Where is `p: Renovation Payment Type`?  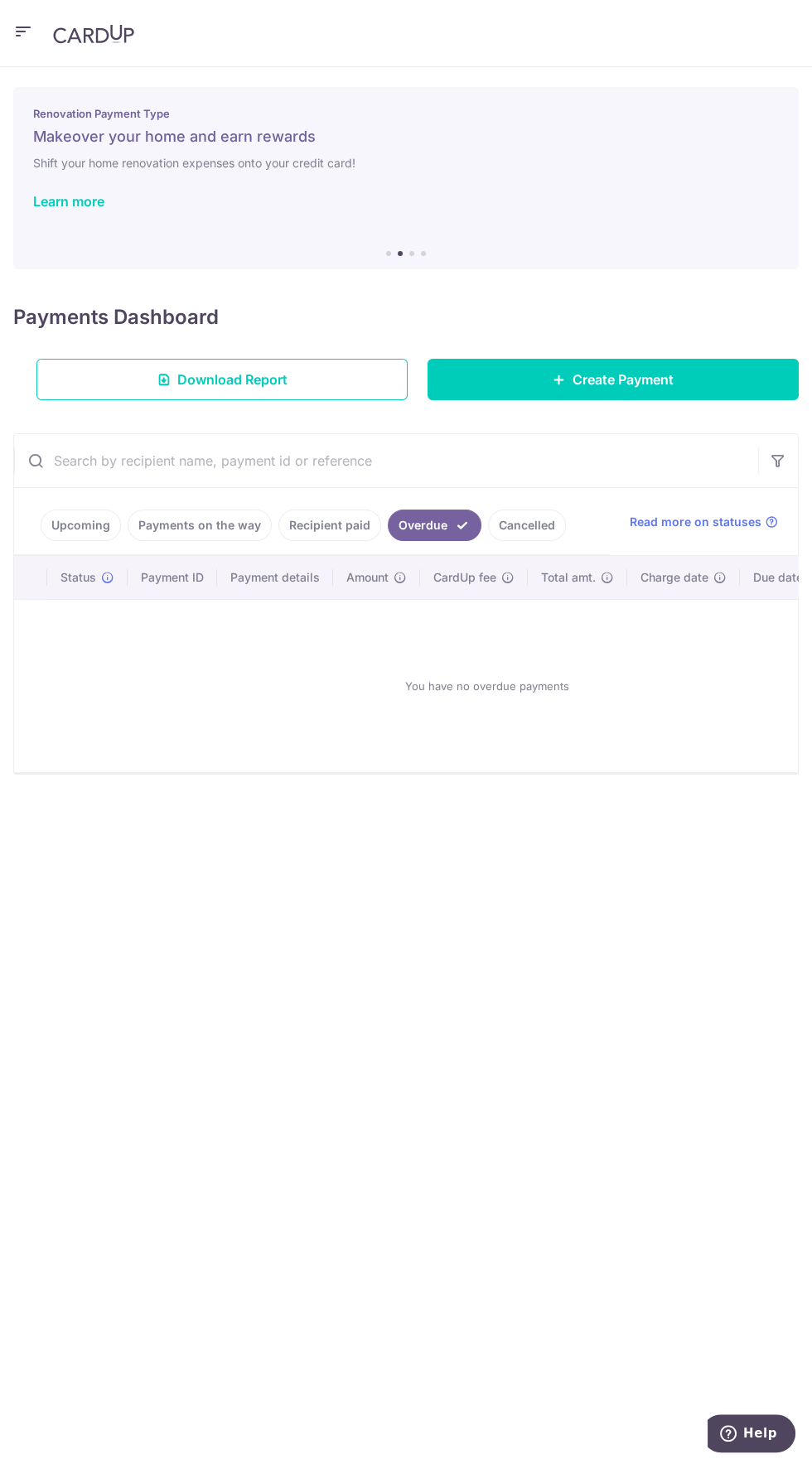 p: Renovation Payment Type is located at coordinates (406, 114).